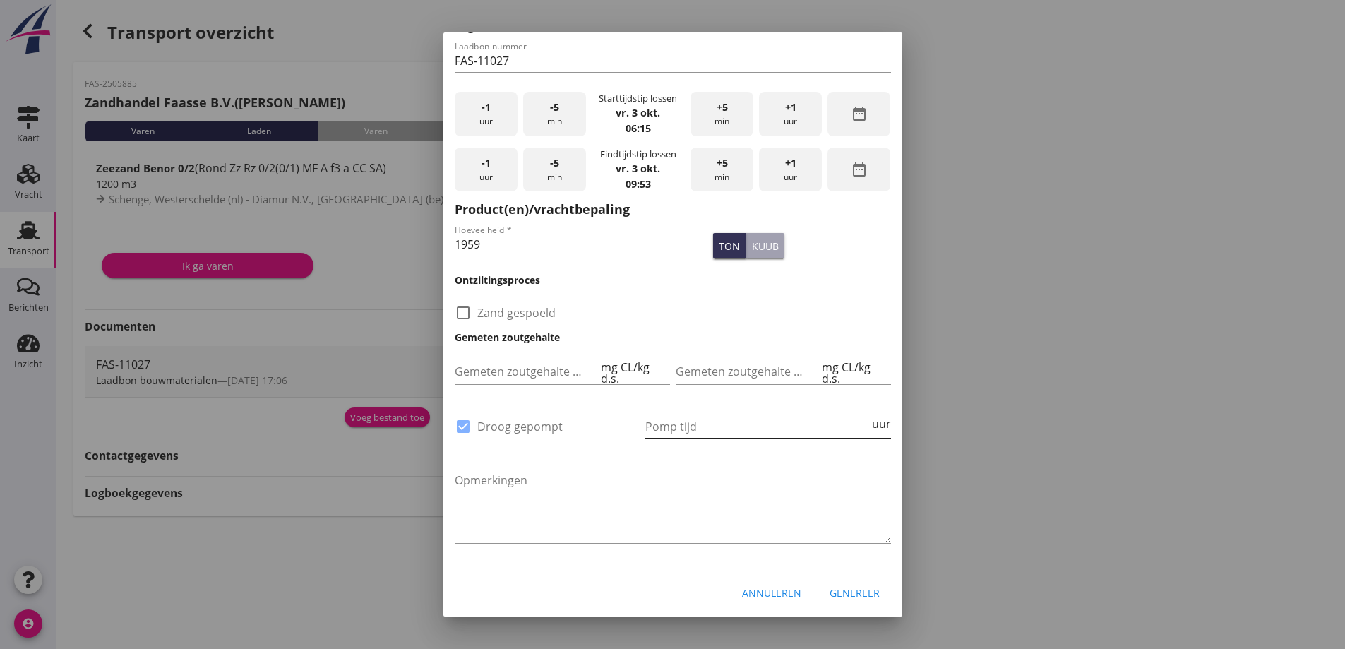  What do you see at coordinates (638, 98) in the screenshot?
I see `div: Starttijdstip lossen` at bounding box center [638, 98].